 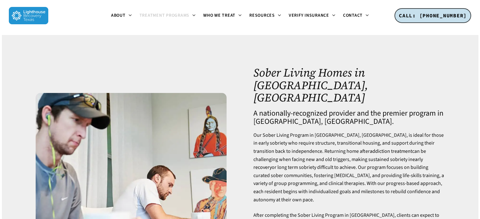 I want to click on span: Treatment Programs, so click(x=165, y=15).